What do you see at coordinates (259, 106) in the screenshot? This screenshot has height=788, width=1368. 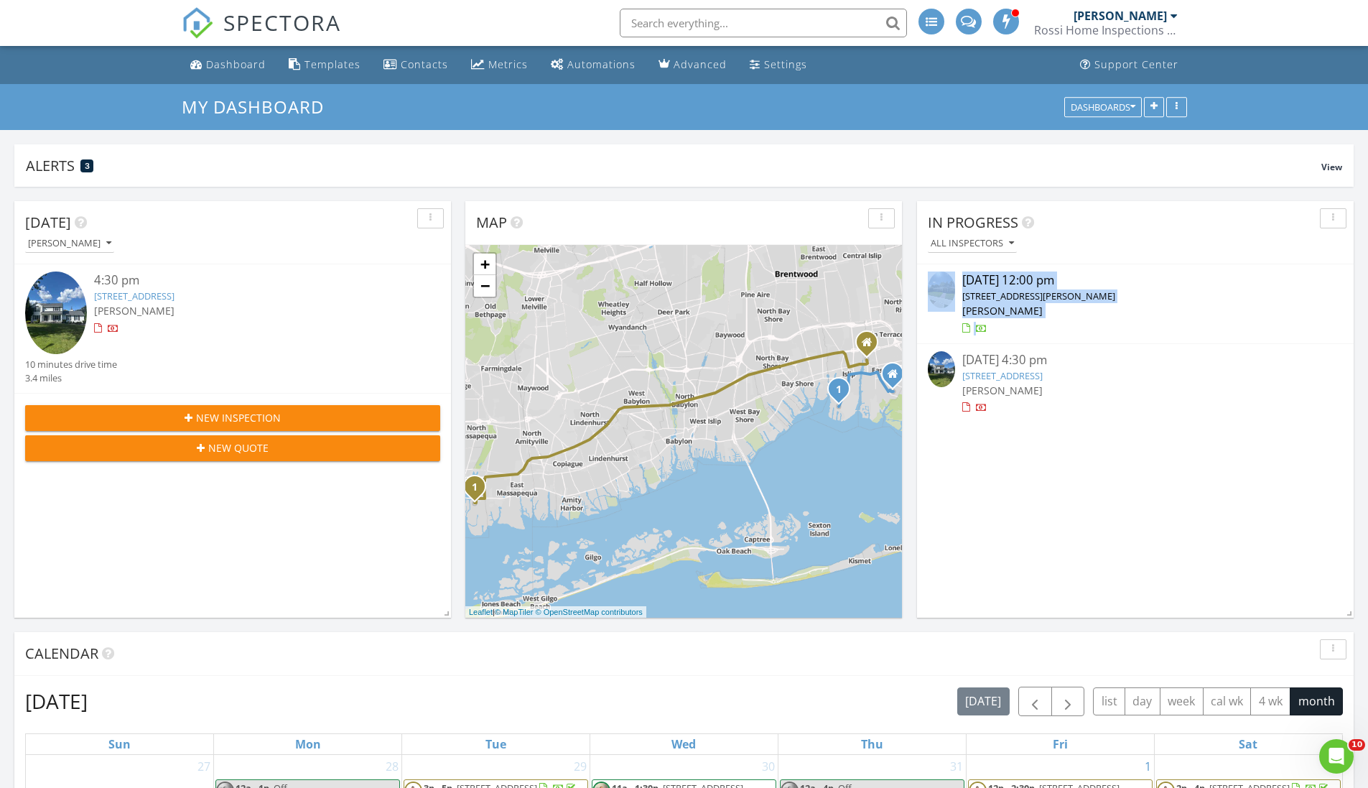 I see `a: My Dashboard` at bounding box center [259, 106].